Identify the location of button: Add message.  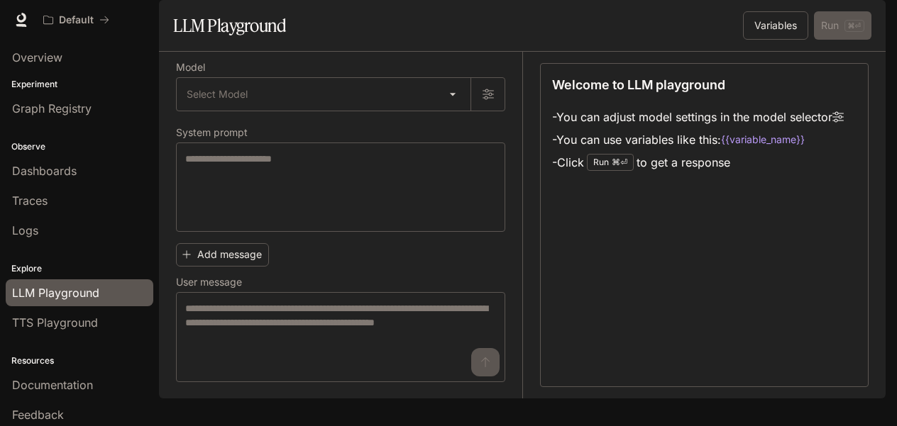
(222, 255).